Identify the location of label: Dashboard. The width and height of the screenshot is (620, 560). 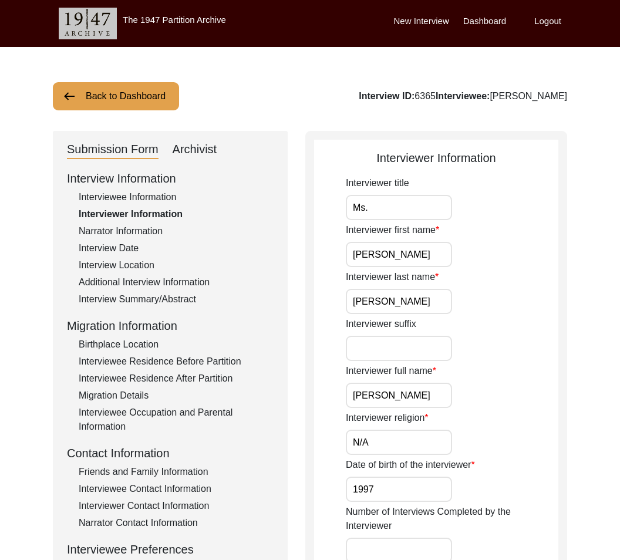
(484, 21).